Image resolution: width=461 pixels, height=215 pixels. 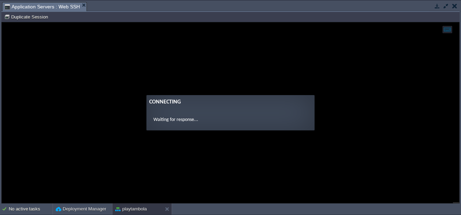 What do you see at coordinates (27, 17) in the screenshot?
I see `button: Duplicate Session` at bounding box center [27, 17].